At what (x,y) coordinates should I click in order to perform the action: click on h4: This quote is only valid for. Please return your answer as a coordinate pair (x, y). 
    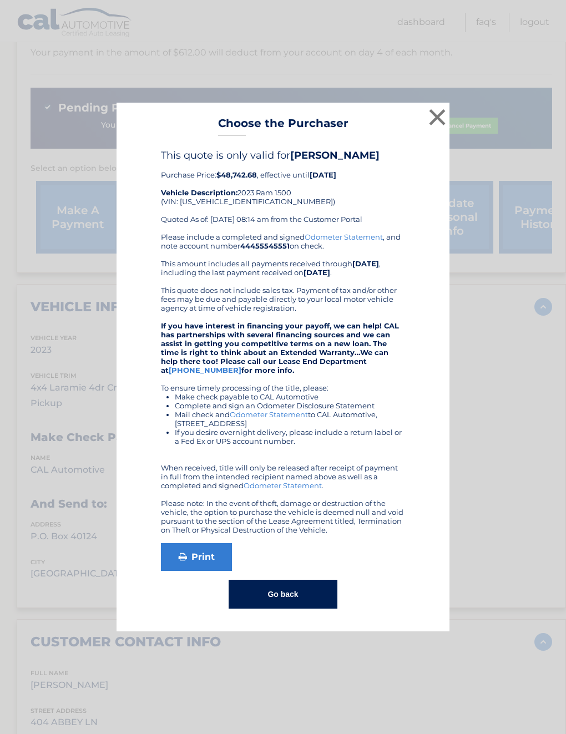
    Looking at the image, I should click on (283, 155).